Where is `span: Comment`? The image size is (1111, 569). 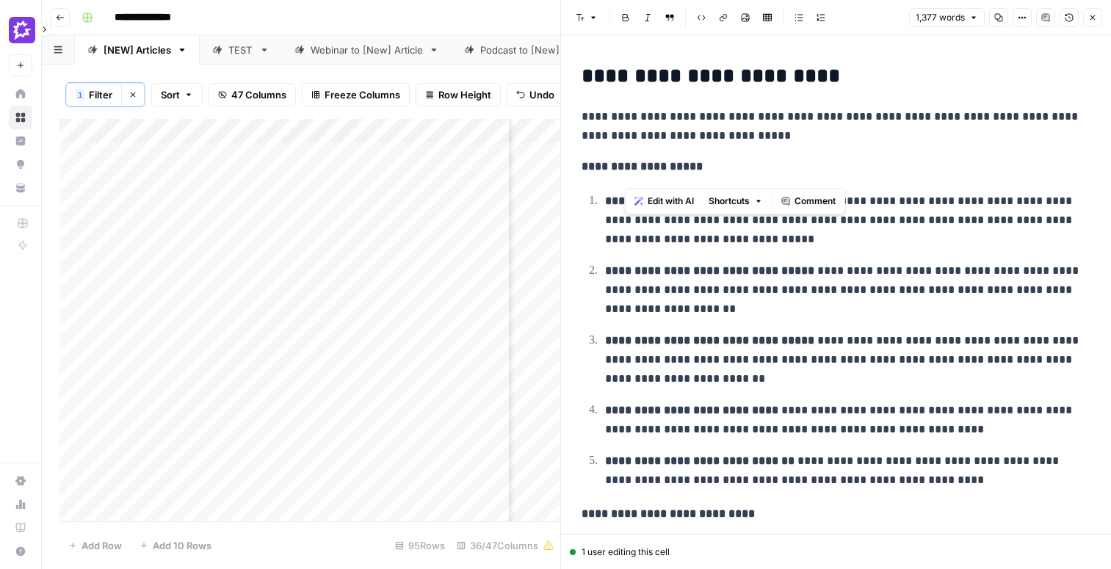 span: Comment is located at coordinates (815, 201).